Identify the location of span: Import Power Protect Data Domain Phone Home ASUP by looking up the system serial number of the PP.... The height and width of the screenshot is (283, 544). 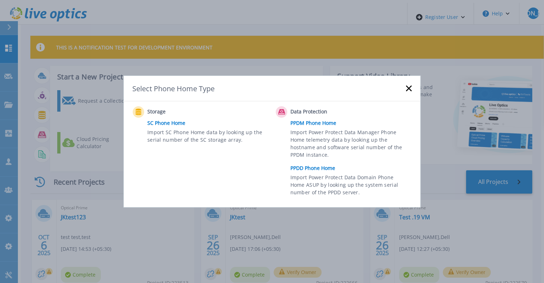
(350, 186).